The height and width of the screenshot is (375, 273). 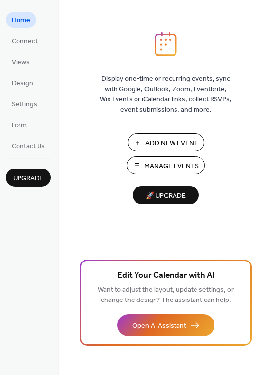 What do you see at coordinates (19, 125) in the screenshot?
I see `span: Form` at bounding box center [19, 125].